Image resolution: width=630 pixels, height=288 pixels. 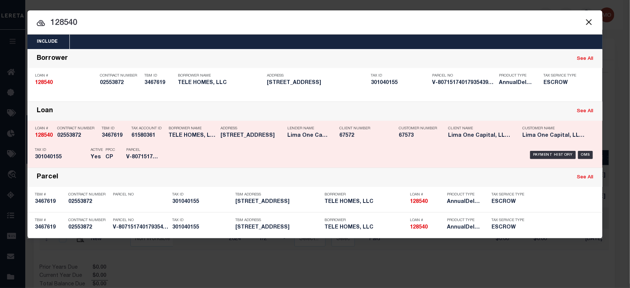 I want to click on p: Parcel, so click(x=143, y=150).